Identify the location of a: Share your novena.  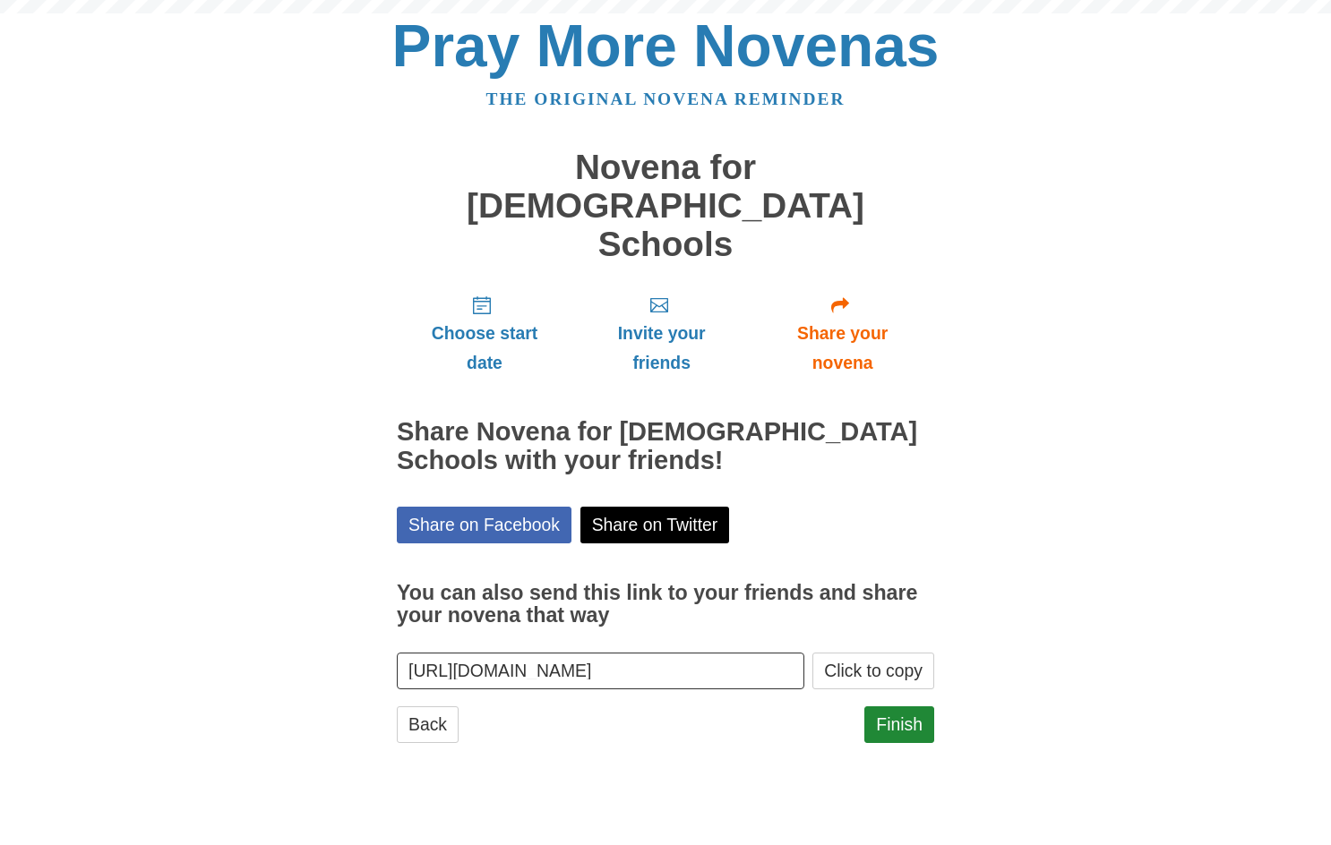
(842, 334).